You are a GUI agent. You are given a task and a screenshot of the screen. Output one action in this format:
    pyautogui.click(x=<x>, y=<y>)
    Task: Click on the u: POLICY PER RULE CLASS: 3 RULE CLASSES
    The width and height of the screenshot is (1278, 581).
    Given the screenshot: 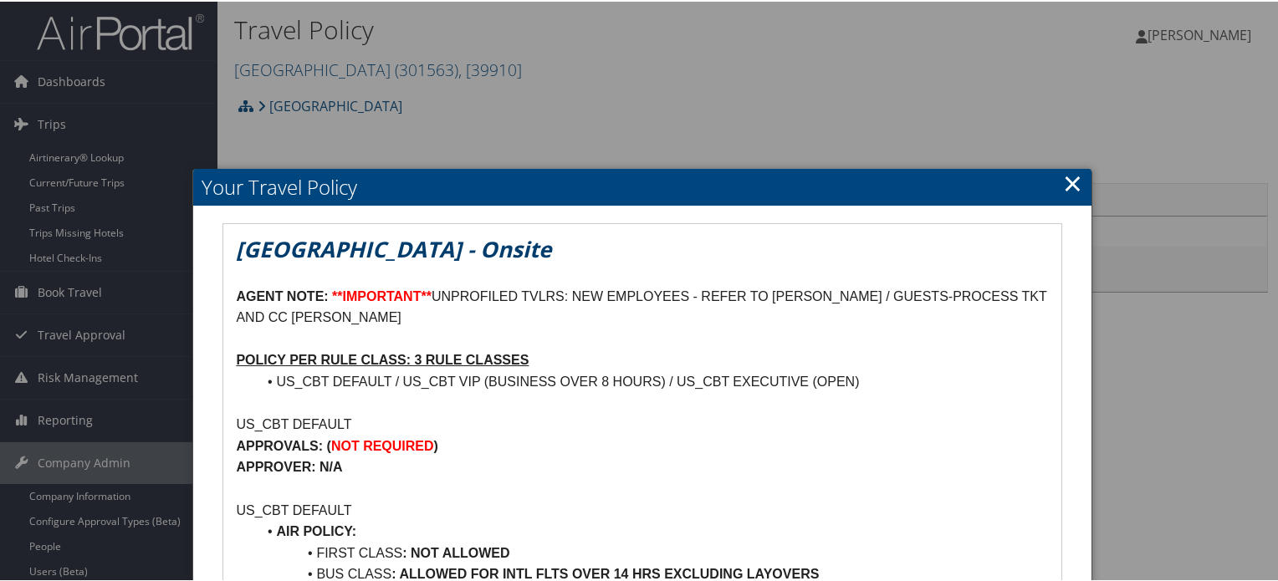 What is the action you would take?
    pyautogui.click(x=382, y=358)
    